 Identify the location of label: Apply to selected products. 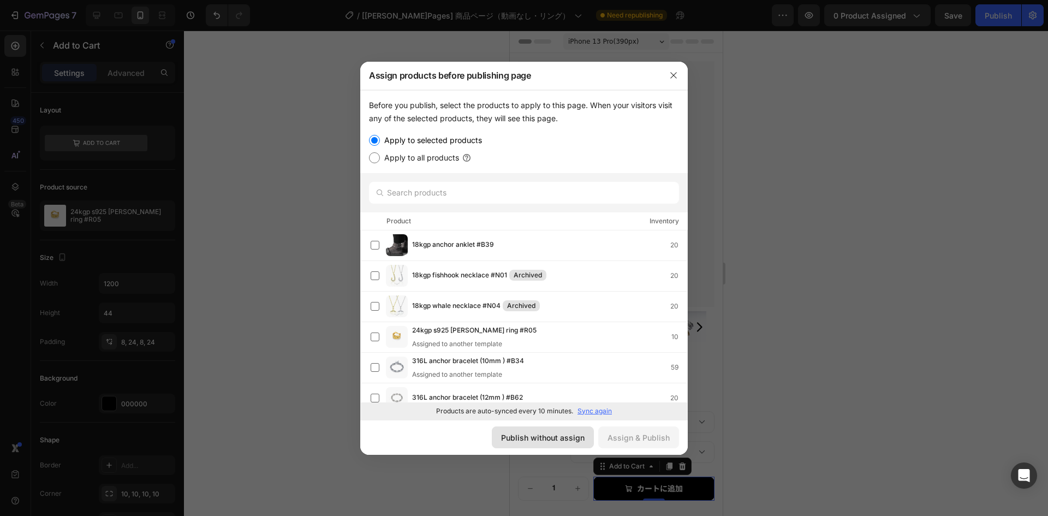
(431, 140).